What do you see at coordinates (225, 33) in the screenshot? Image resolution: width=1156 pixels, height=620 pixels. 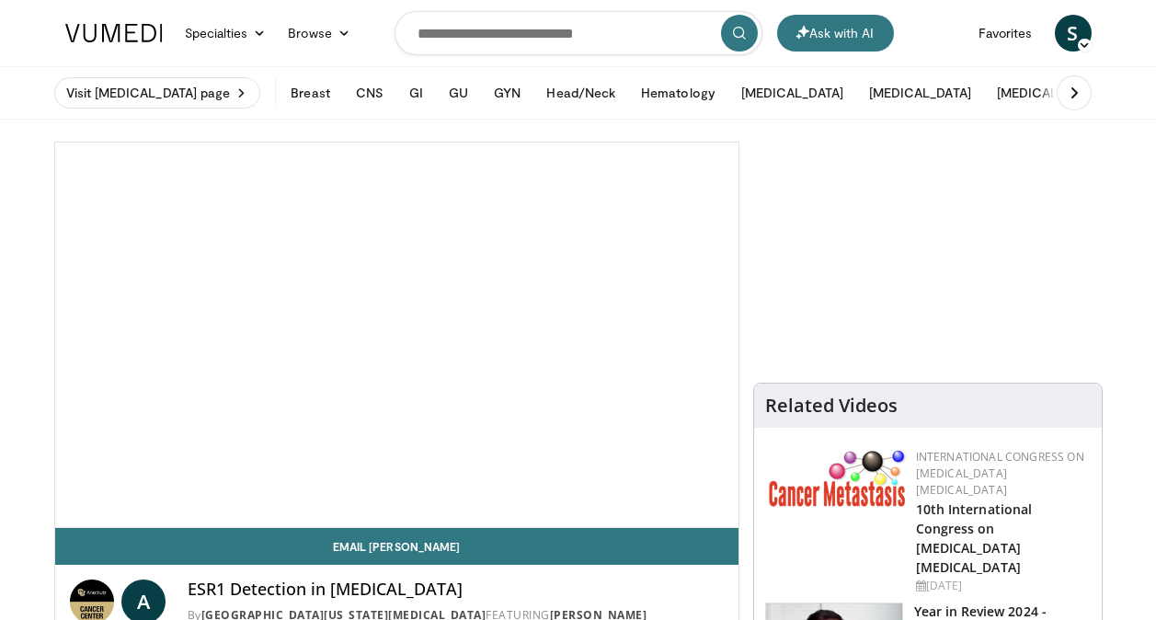 I see `a: Specialties` at bounding box center [225, 33].